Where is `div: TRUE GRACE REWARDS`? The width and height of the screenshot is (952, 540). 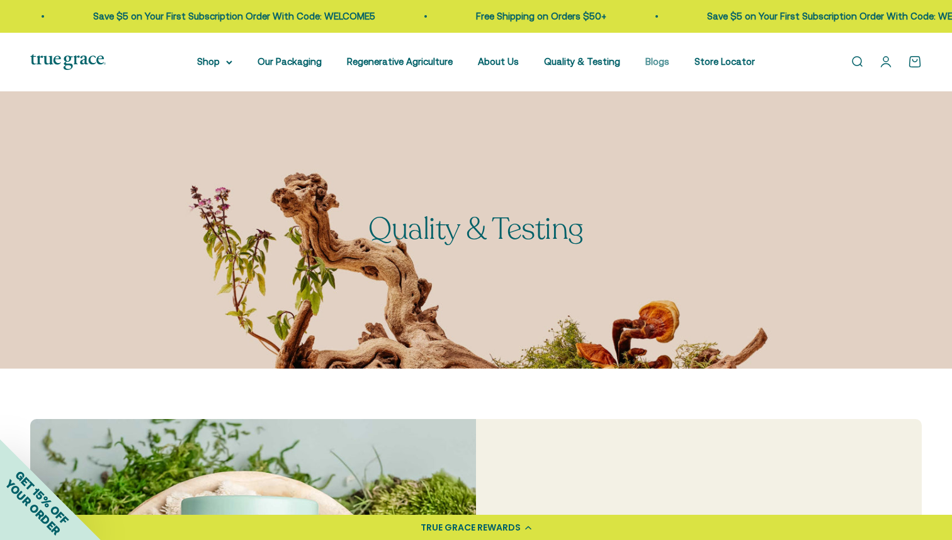 div: TRUE GRACE REWARDS is located at coordinates (470, 527).